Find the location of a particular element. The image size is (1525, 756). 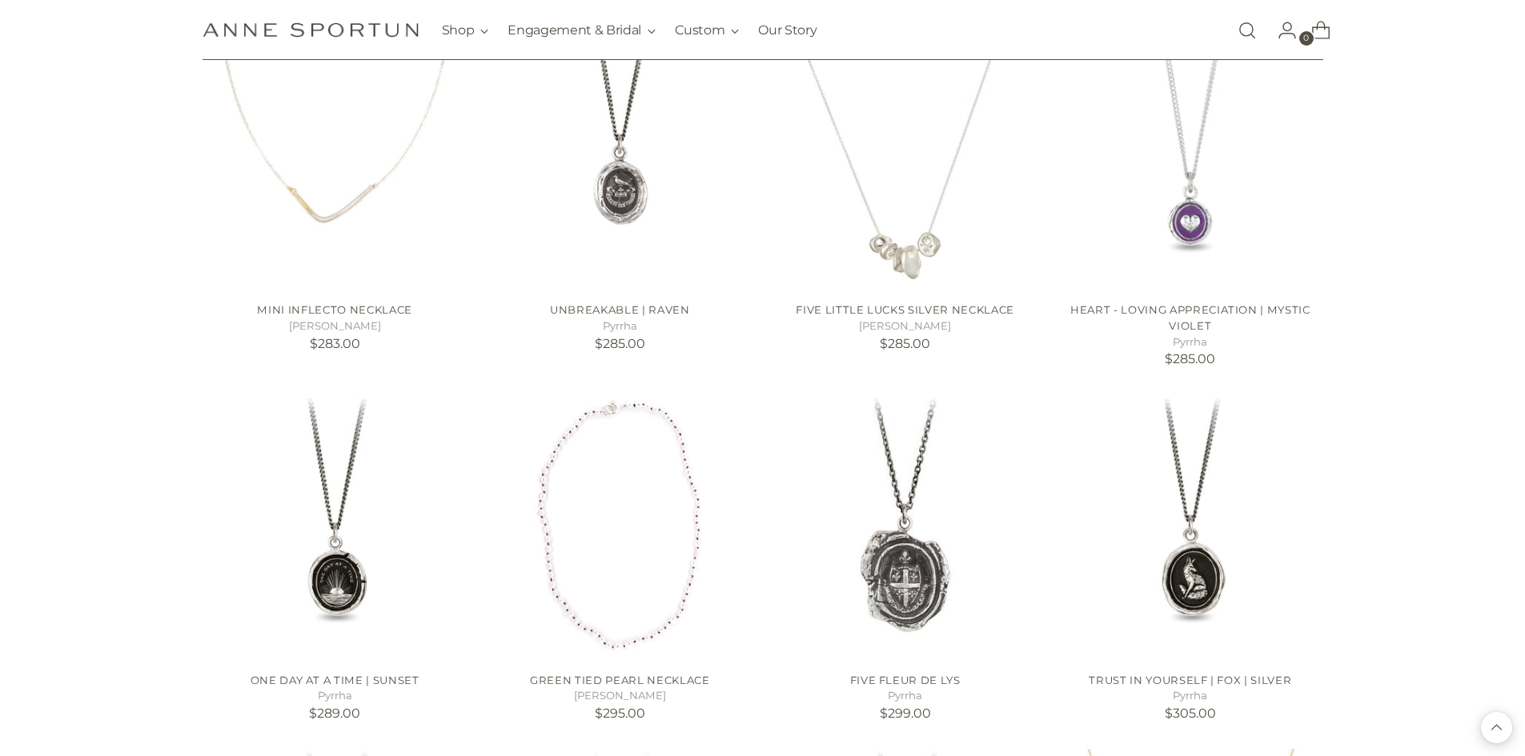

a: Open cart modal is located at coordinates (1314, 30).